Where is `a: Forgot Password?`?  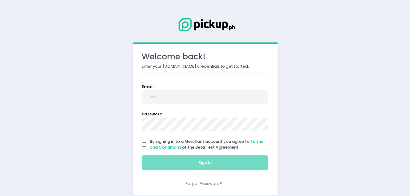
a: Forgot Password? is located at coordinates (204, 184).